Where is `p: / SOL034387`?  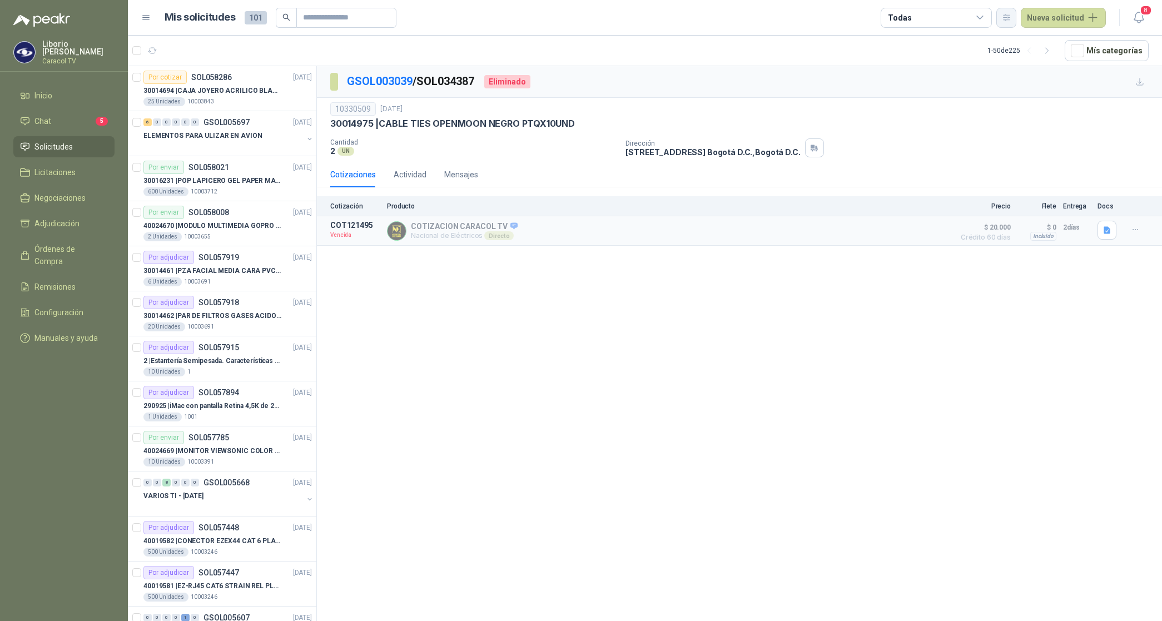
p: / SOL034387 is located at coordinates (411, 81).